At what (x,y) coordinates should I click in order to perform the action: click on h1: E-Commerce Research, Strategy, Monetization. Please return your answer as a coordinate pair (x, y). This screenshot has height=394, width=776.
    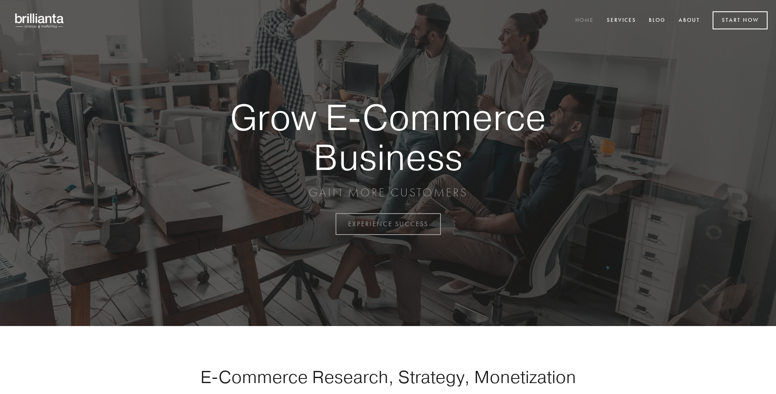
    Looking at the image, I should click on (388, 377).